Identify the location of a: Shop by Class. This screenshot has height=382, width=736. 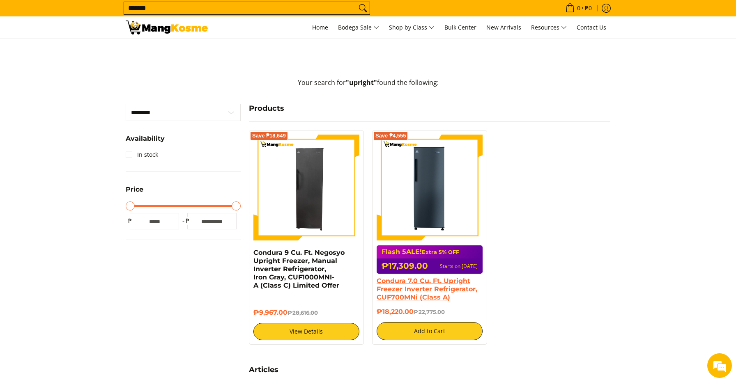
(411, 28).